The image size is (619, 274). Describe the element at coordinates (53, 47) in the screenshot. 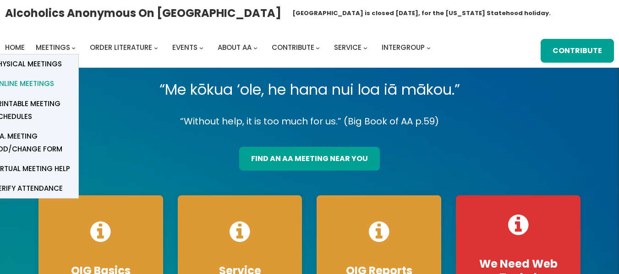

I see `span: Meetings` at that location.